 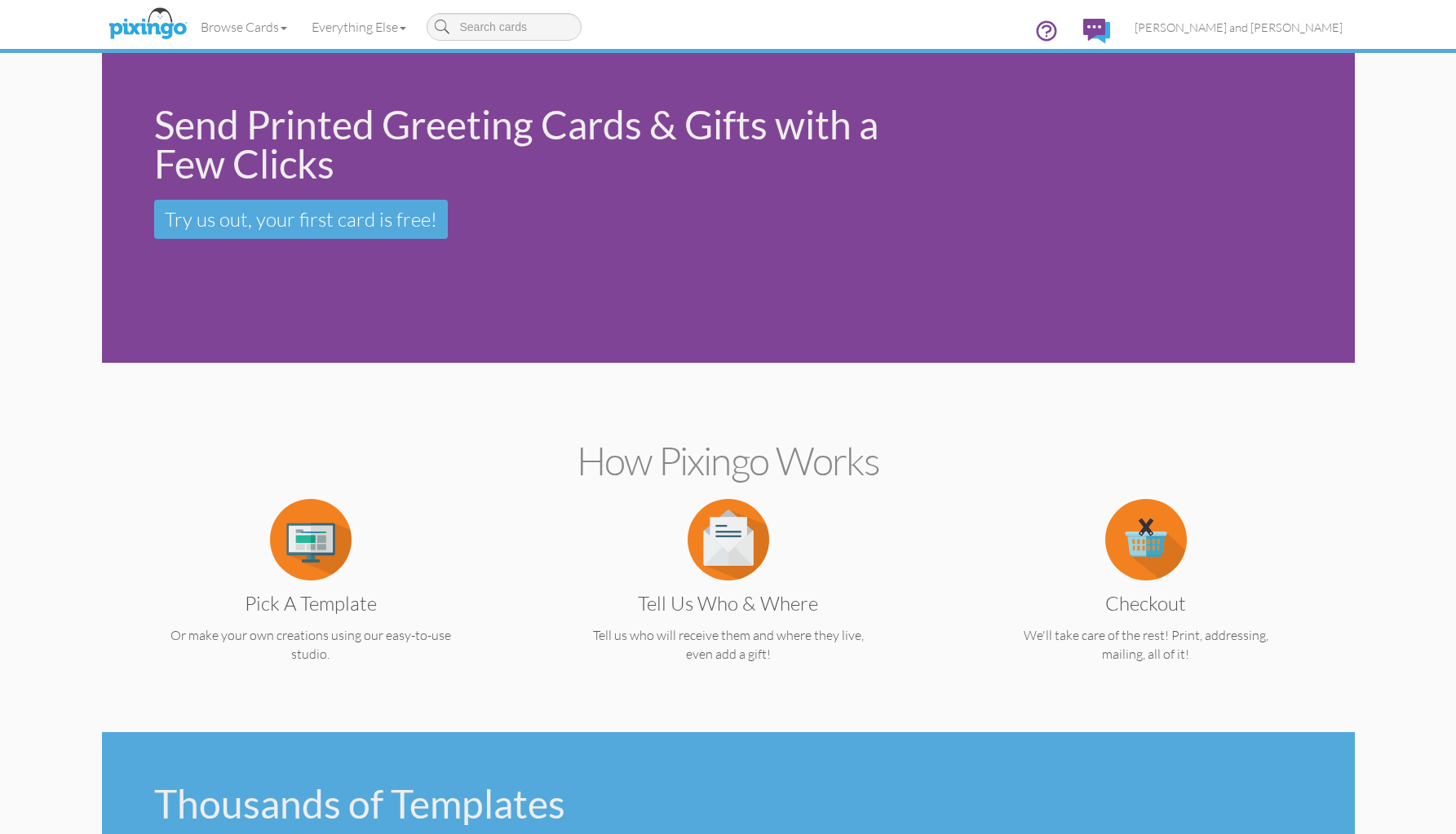 I want to click on img: comments.svg, so click(x=1096, y=31).